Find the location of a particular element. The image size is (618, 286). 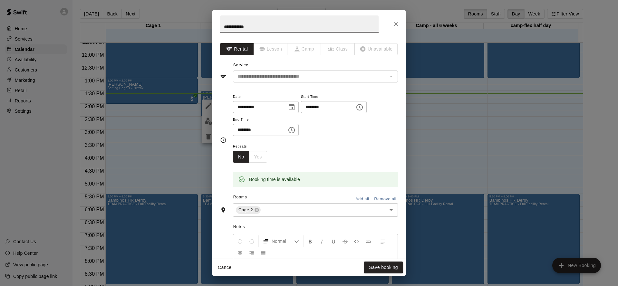

span: Repeats is located at coordinates (253, 147).